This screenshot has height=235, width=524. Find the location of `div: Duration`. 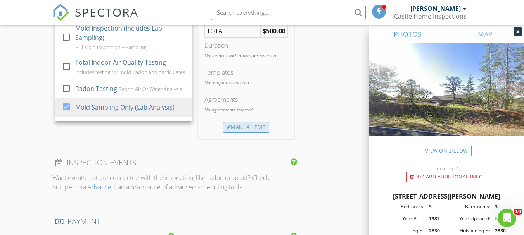

div: Duration is located at coordinates (246, 45).